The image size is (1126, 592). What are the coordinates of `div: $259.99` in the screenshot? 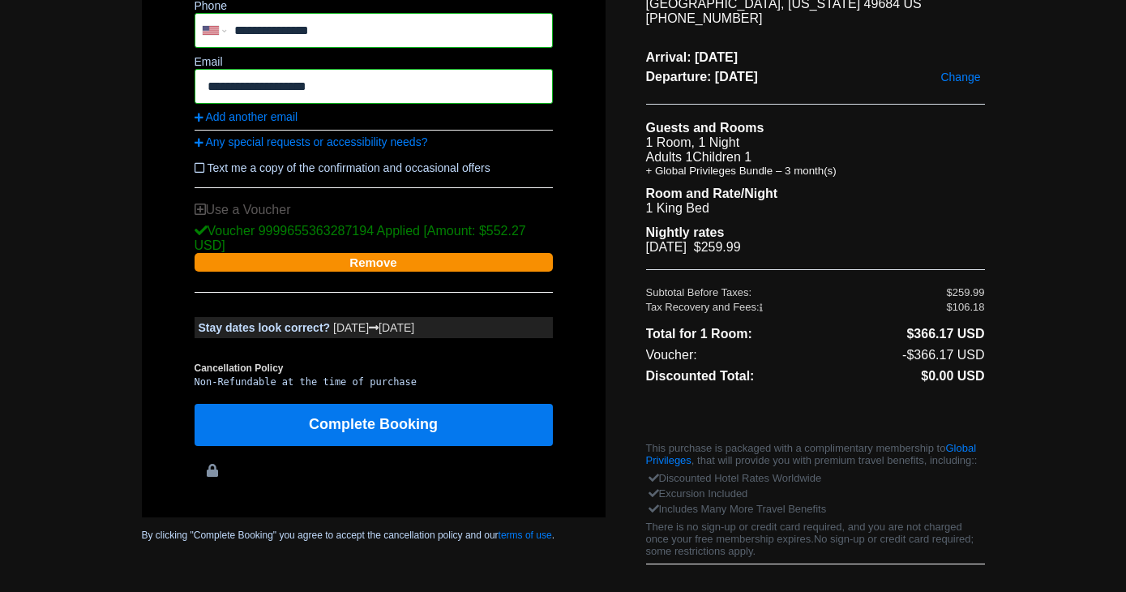 It's located at (965, 292).